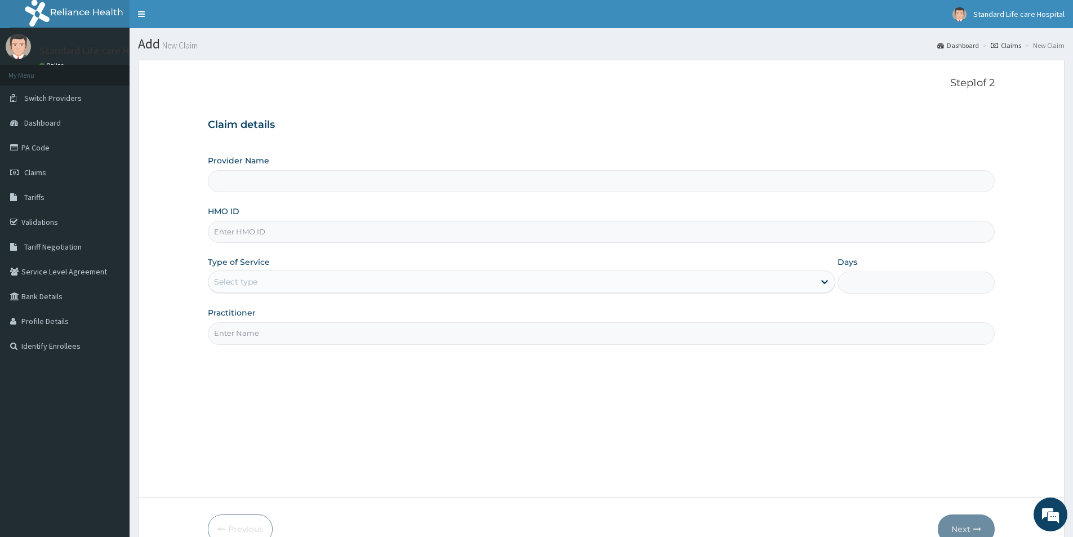 This screenshot has height=537, width=1073. Describe the element at coordinates (53, 65) in the screenshot. I see `a: Online` at that location.